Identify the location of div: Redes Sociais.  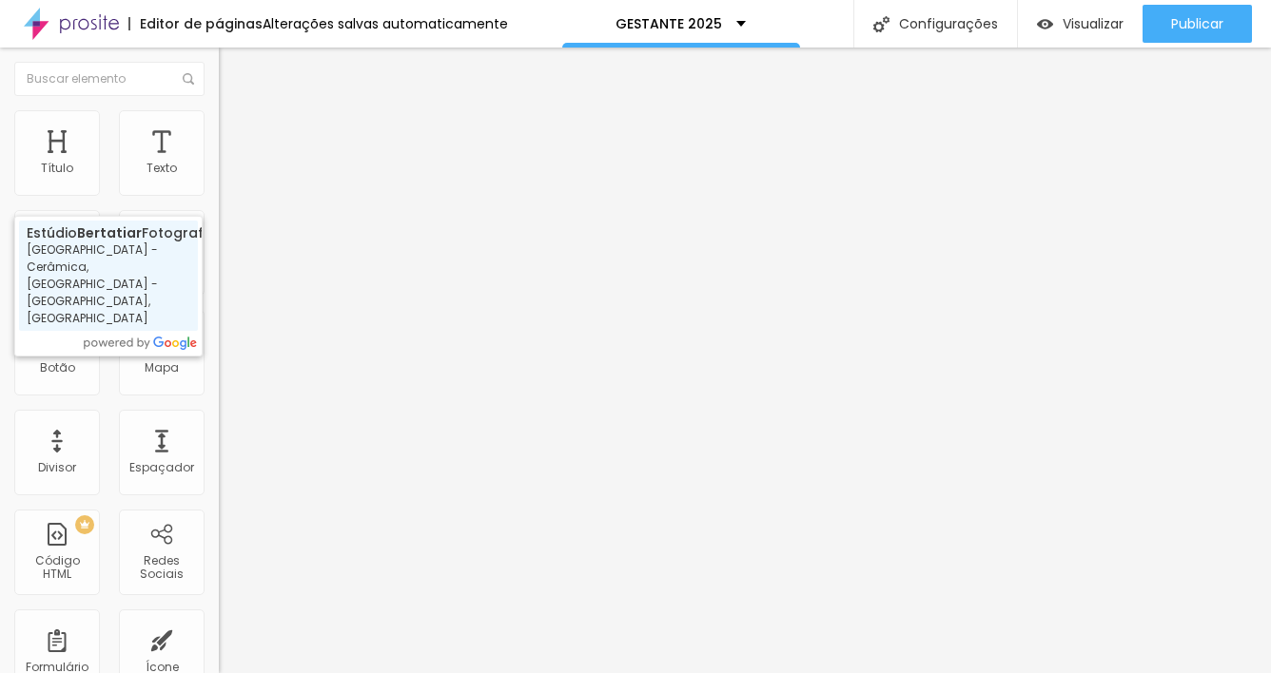
(161, 568).